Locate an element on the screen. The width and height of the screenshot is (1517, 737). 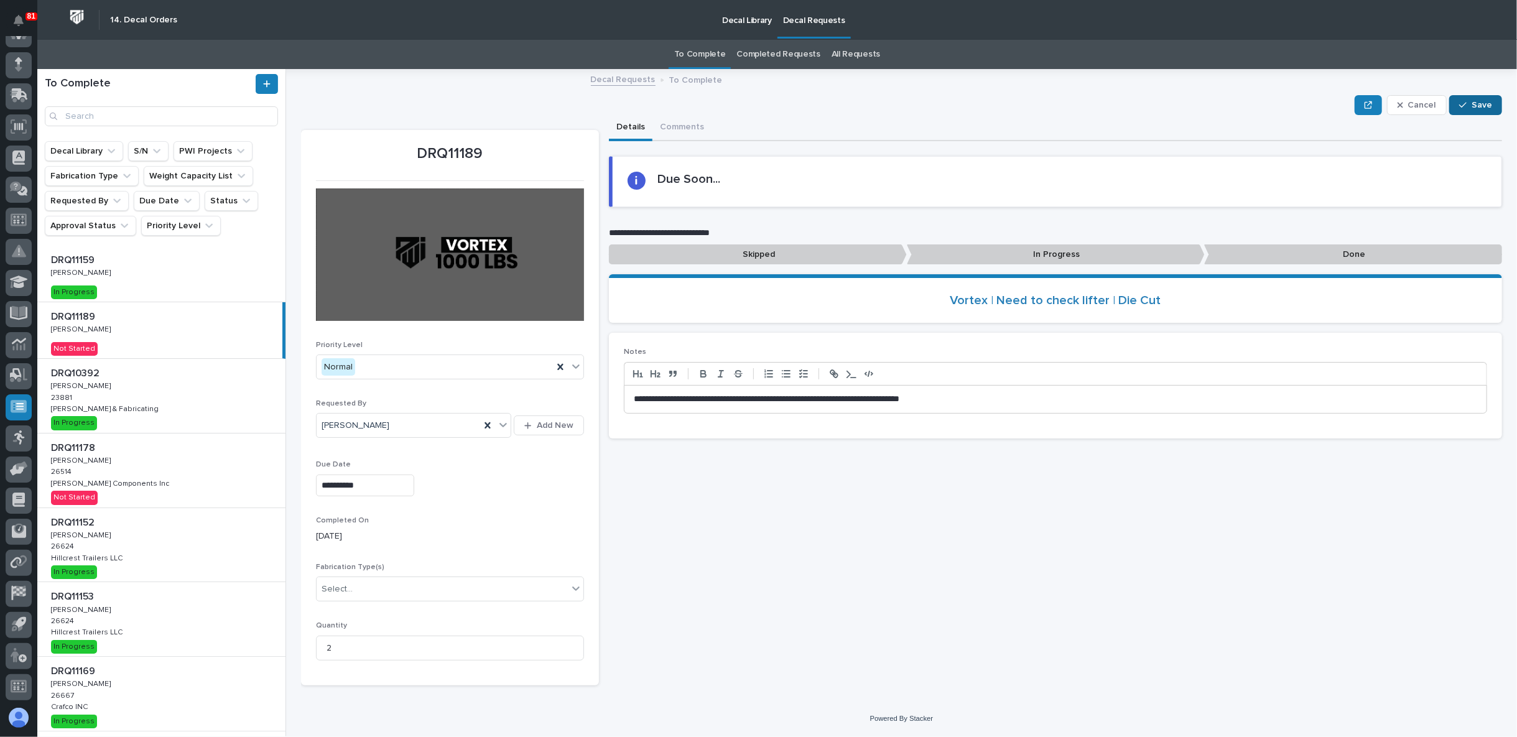
button: users-avatar is located at coordinates (19, 718).